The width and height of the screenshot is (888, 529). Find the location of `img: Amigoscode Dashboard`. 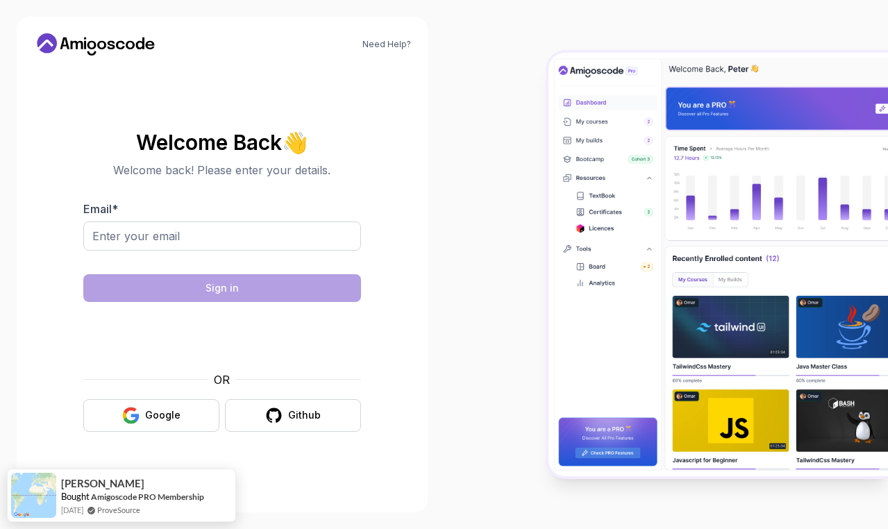

img: Amigoscode Dashboard is located at coordinates (718, 265).